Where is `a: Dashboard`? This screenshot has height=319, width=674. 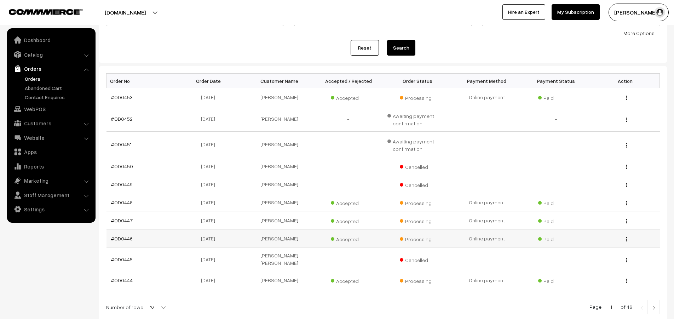
a: Dashboard is located at coordinates (51, 40).